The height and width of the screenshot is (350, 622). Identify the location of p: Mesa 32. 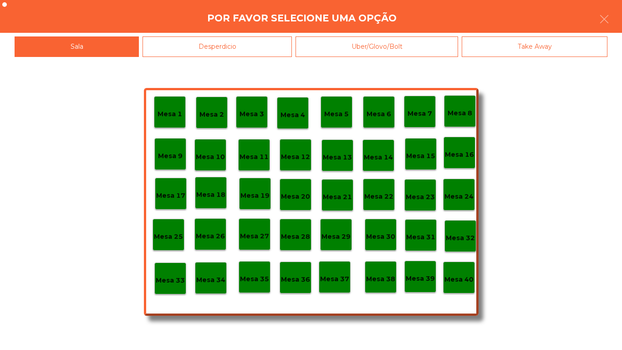
(461, 238).